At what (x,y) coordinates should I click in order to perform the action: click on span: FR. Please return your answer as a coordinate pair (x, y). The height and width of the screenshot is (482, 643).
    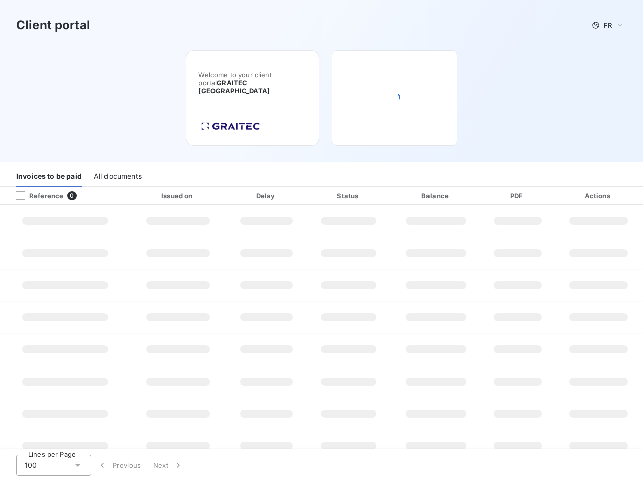
    Looking at the image, I should click on (608, 25).